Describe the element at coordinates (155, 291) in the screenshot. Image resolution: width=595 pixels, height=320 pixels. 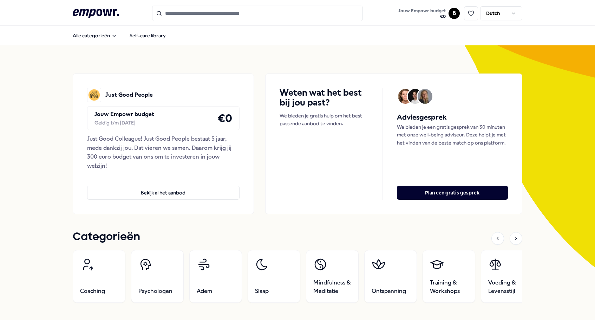
I see `span: Psychologen` at that location.